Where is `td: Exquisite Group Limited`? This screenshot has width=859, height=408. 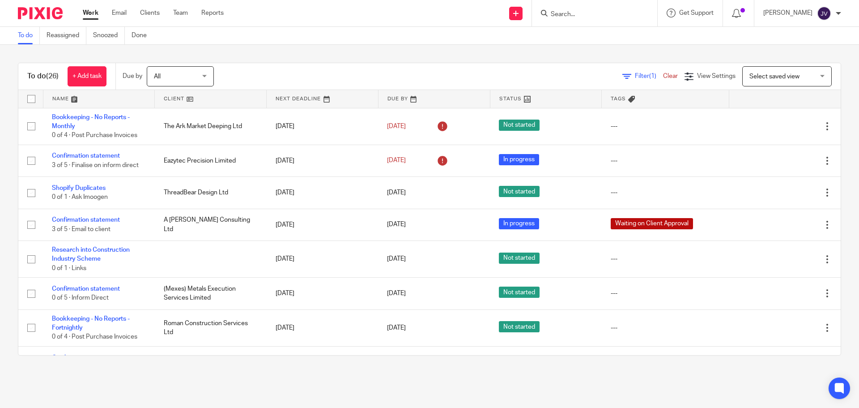 td: Exquisite Group Limited is located at coordinates (211, 361).